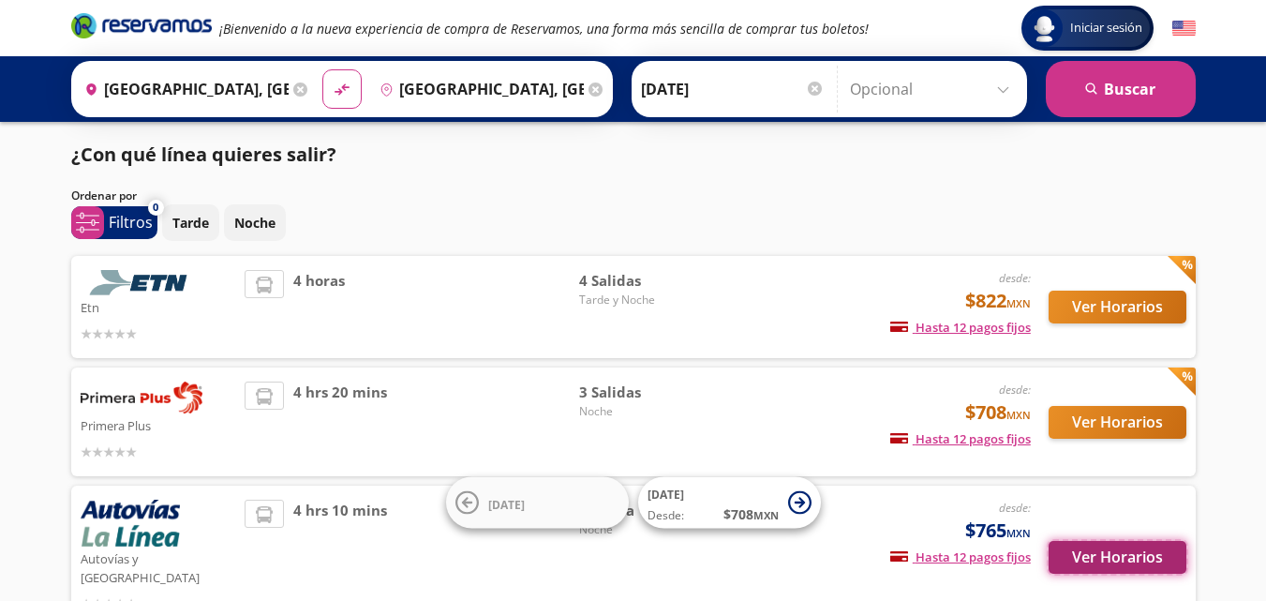 The image size is (1266, 601). Describe the element at coordinates (544, 28) in the screenshot. I see `em: ¡Bienvenido a la nueva experiencia de compra de Reservamos, una forma más sencilla de comprar tus...` at that location.